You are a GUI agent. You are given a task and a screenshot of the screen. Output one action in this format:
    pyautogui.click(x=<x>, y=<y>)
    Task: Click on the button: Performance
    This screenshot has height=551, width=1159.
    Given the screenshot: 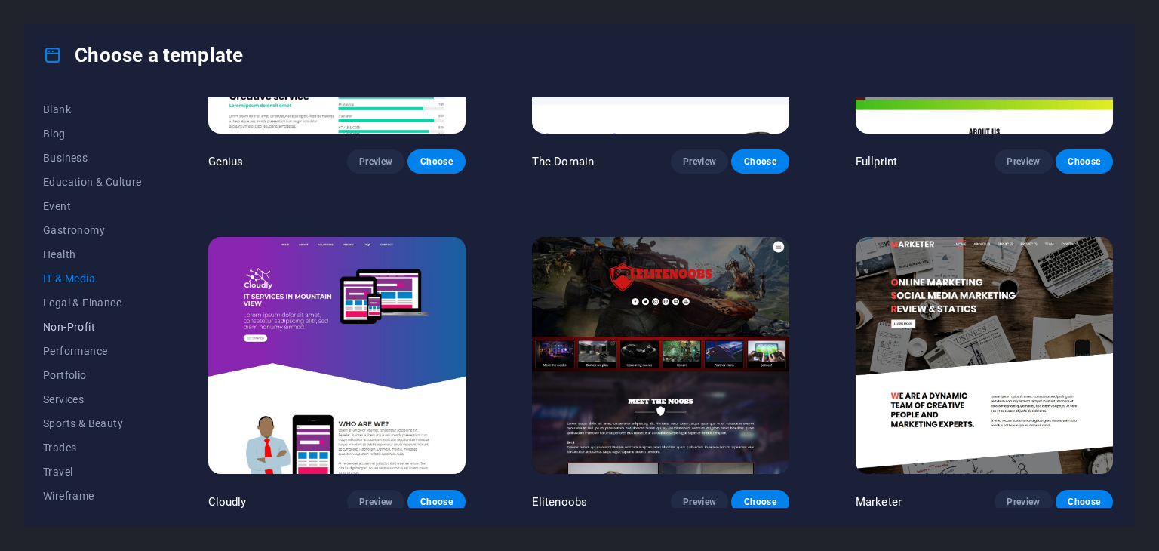 What is the action you would take?
    pyautogui.click(x=92, y=351)
    